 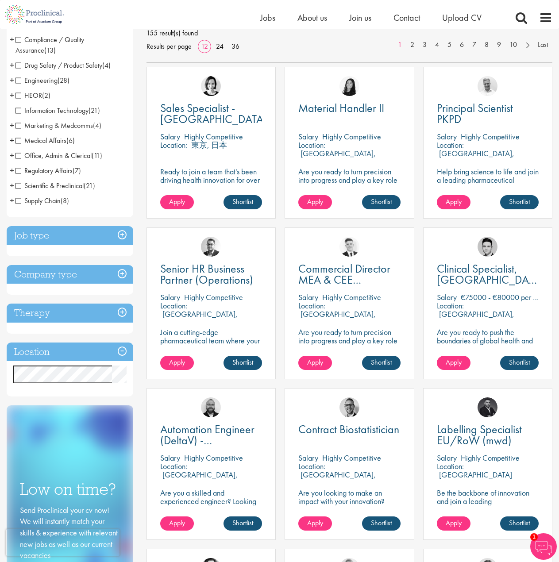 What do you see at coordinates (50, 45) in the screenshot?
I see `span: Compliance / Quality Assurance` at bounding box center [50, 45].